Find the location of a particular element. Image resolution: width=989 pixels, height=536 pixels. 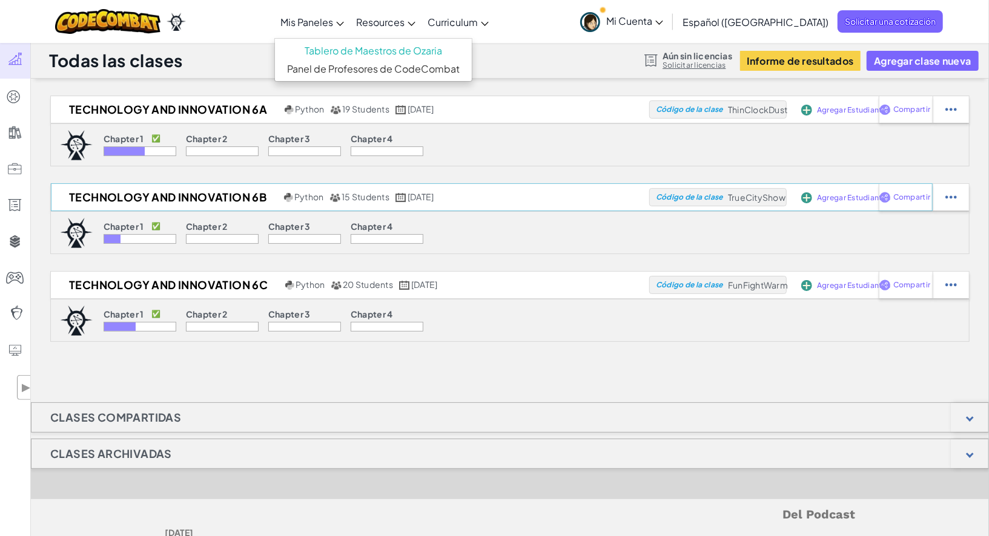

a: Solicitar licencias is located at coordinates (697, 65).